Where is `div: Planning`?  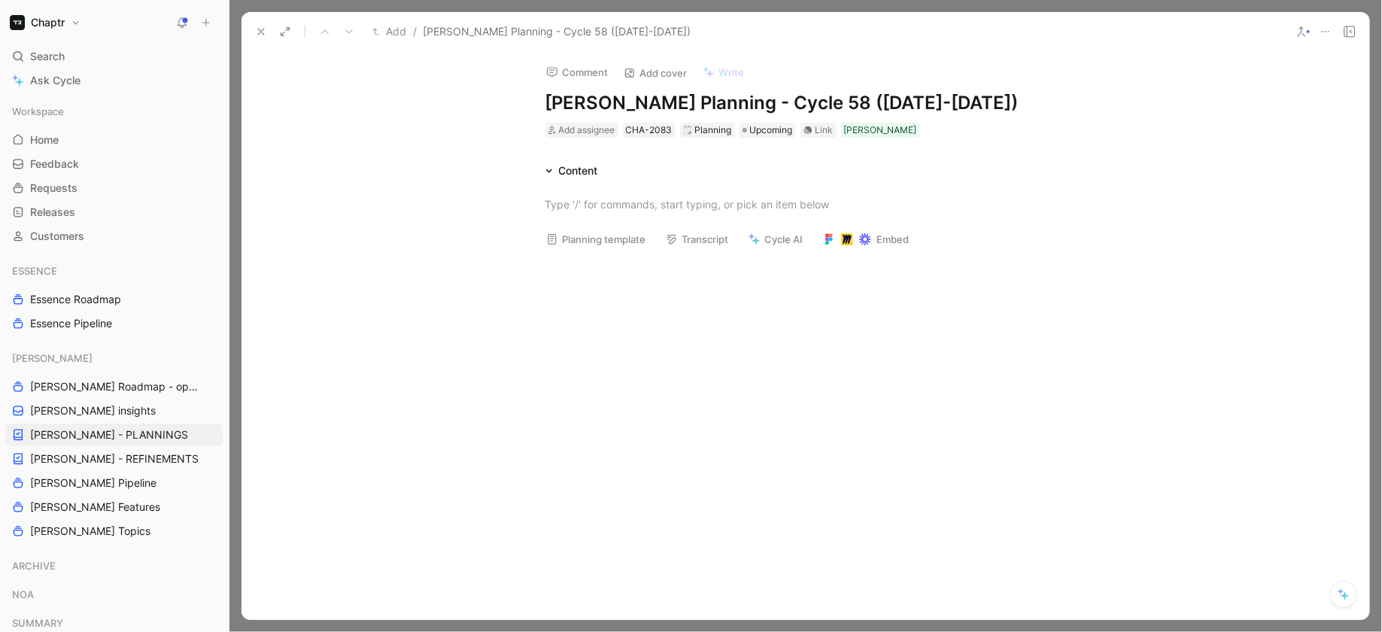 div: Planning is located at coordinates (707, 130).